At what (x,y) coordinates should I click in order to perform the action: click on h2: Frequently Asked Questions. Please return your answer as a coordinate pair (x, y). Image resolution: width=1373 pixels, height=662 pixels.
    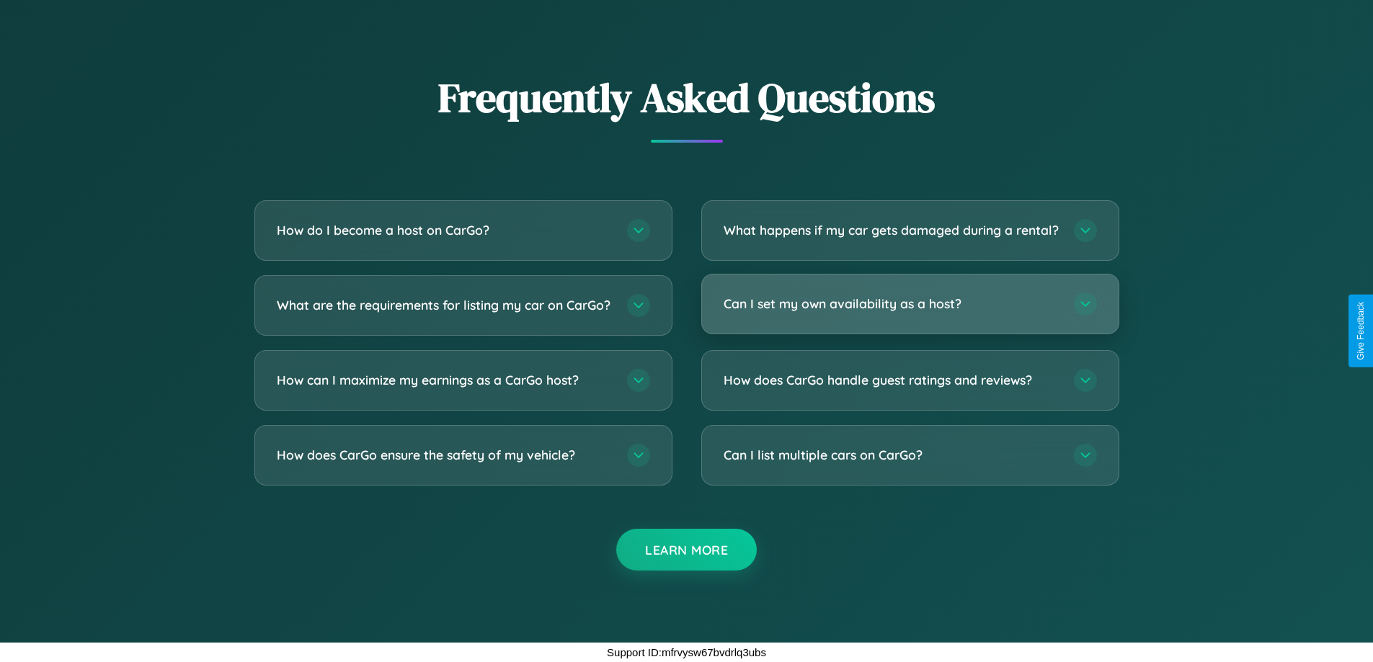
    Looking at the image, I should click on (687, 97).